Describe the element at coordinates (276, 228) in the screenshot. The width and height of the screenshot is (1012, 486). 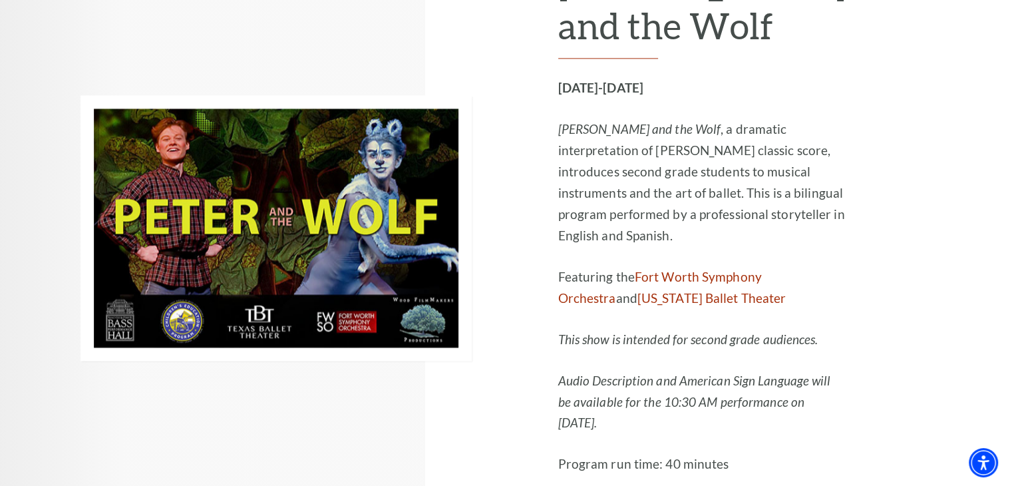
I see `img: Children's Education Program Presents` at that location.